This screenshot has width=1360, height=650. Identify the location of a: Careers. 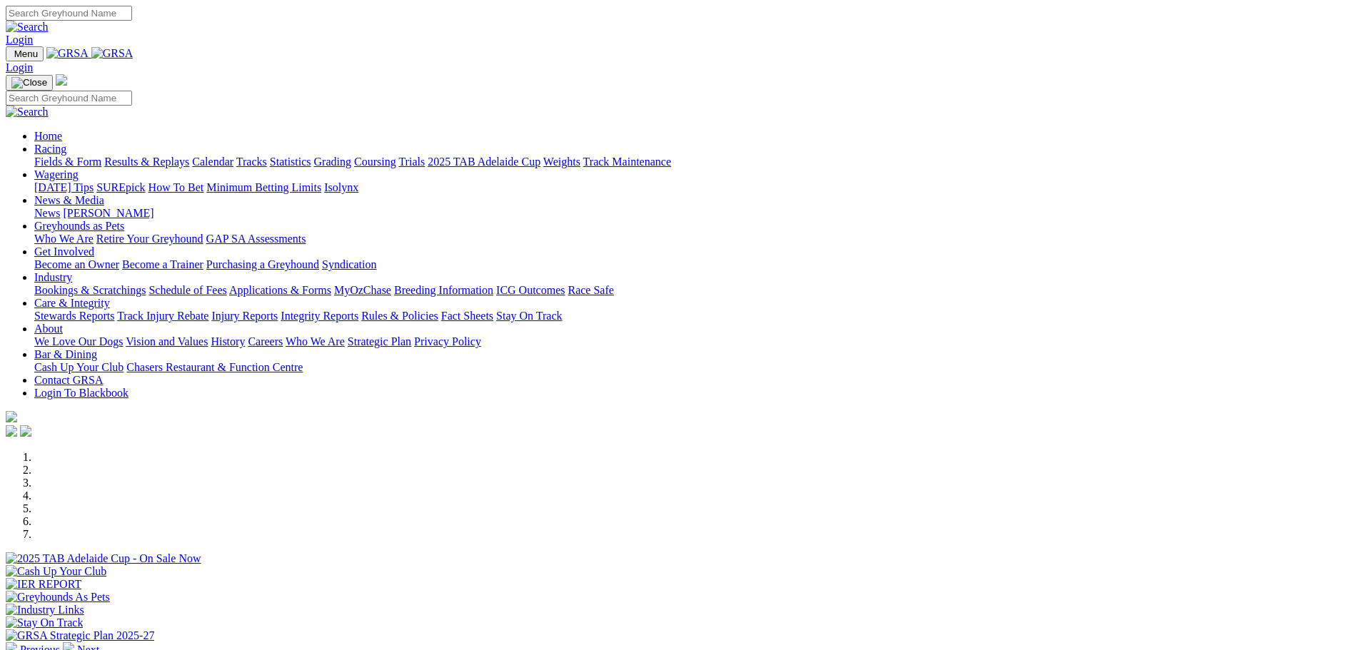
(265, 341).